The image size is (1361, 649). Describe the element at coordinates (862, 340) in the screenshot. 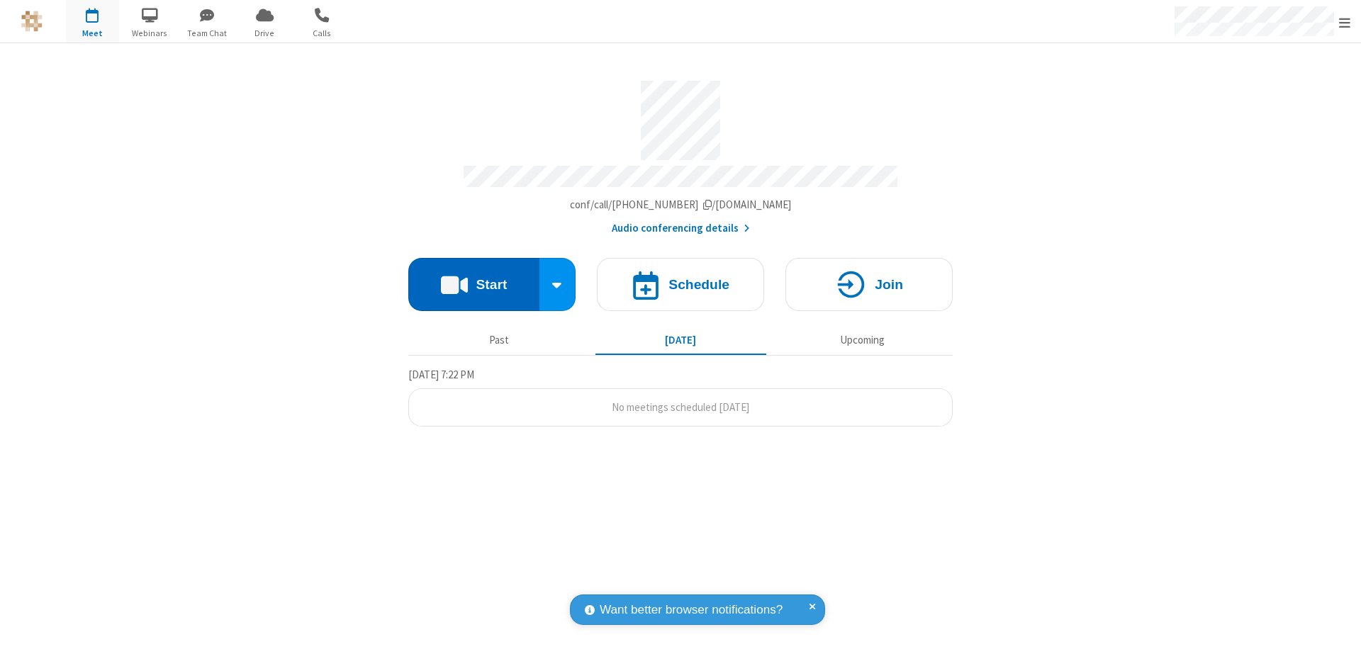

I see `button: Upcoming` at that location.